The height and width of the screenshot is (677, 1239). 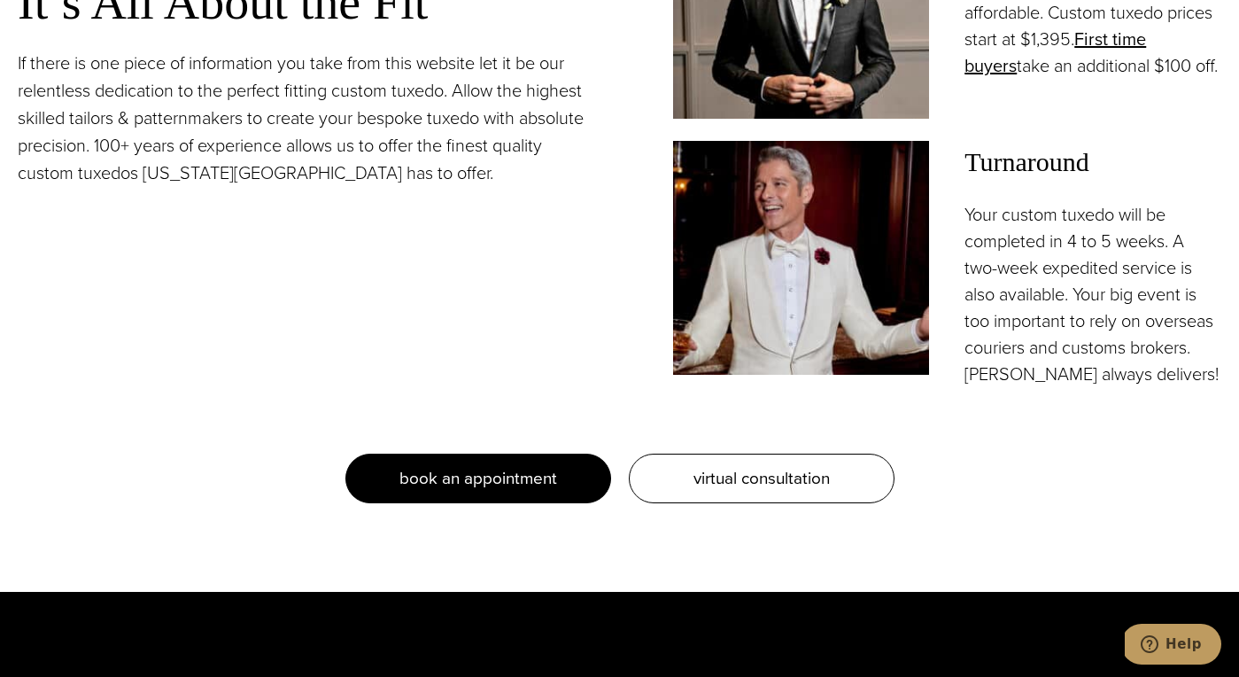 What do you see at coordinates (1055, 52) in the screenshot?
I see `a: First time buyers` at bounding box center [1055, 52].